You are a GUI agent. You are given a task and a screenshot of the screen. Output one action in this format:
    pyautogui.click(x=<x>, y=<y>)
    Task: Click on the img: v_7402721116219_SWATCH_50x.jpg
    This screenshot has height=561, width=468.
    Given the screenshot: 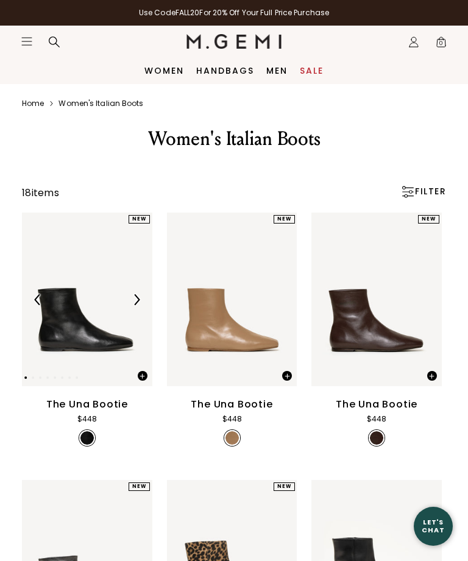 What is the action you would take?
    pyautogui.click(x=376, y=438)
    